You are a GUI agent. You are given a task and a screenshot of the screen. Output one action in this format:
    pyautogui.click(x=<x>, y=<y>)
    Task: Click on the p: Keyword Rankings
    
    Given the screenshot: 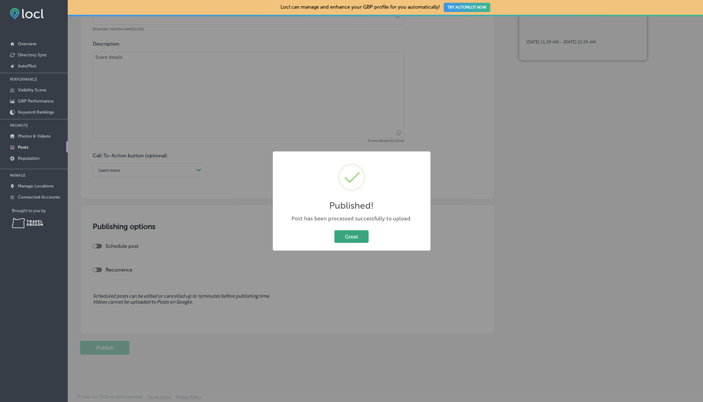 What is the action you would take?
    pyautogui.click(x=36, y=112)
    